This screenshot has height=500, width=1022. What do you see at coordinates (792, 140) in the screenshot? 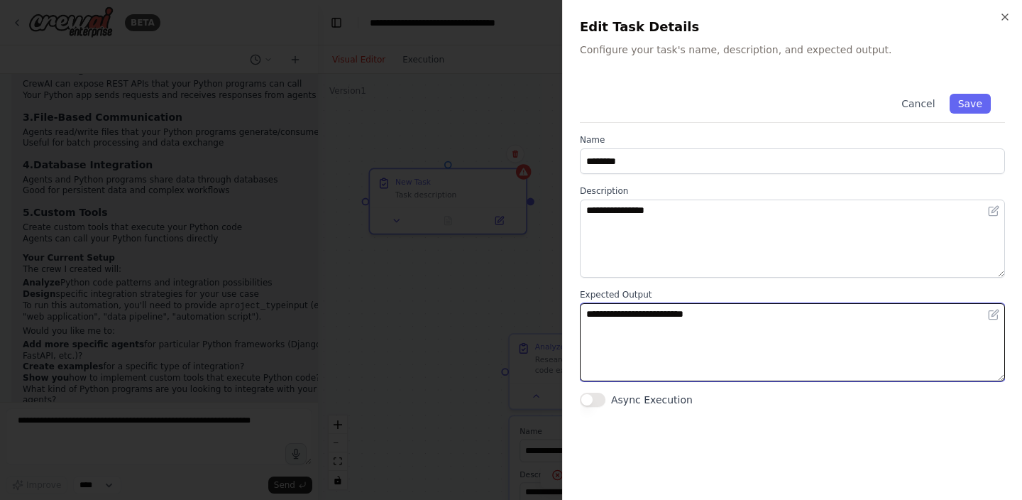
I see `label: Name` at bounding box center [792, 140].